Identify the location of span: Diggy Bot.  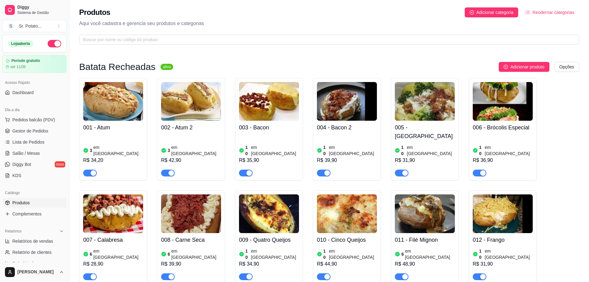
(22, 164).